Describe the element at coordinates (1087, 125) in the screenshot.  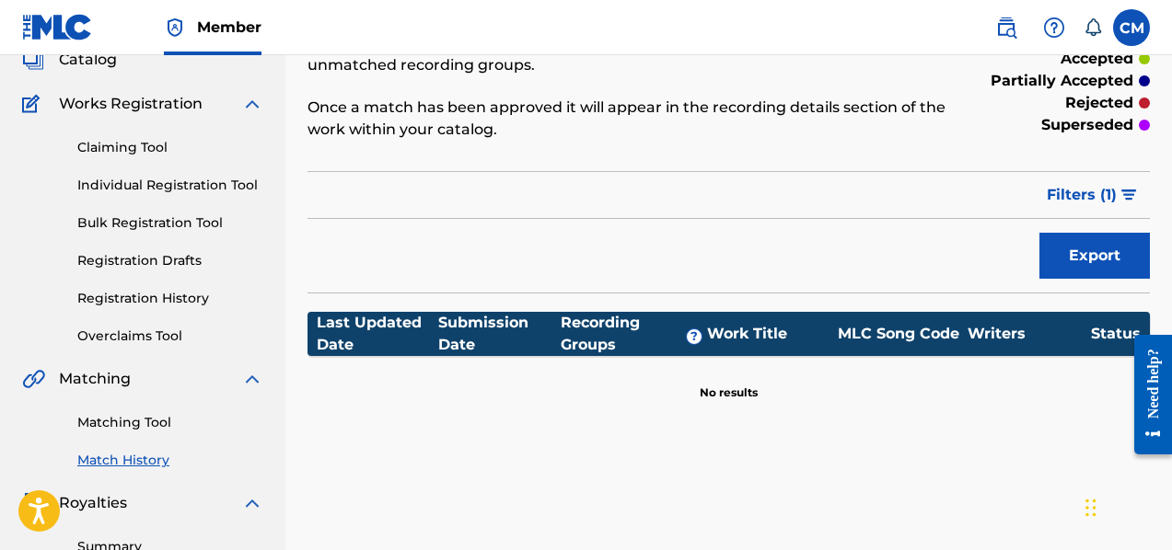
I see `p: superseded` at that location.